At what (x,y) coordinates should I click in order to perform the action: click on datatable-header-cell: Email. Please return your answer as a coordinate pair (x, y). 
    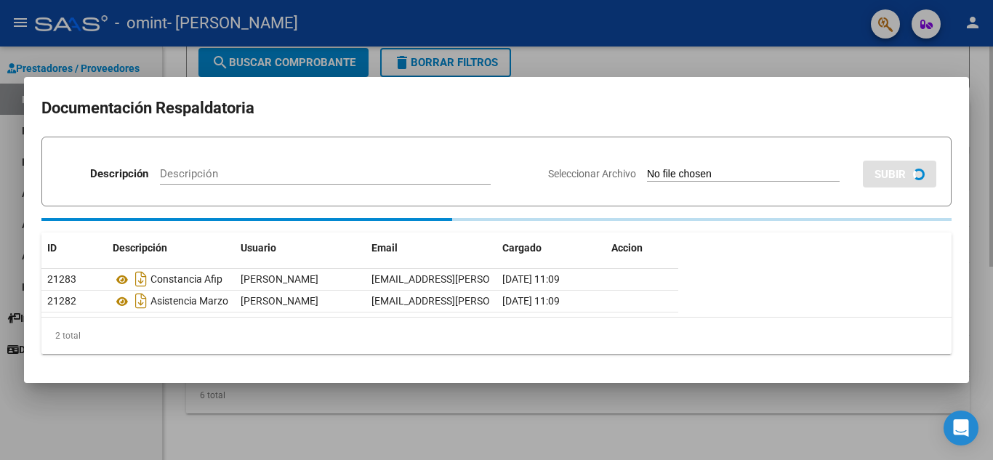
    Looking at the image, I should click on (431, 248).